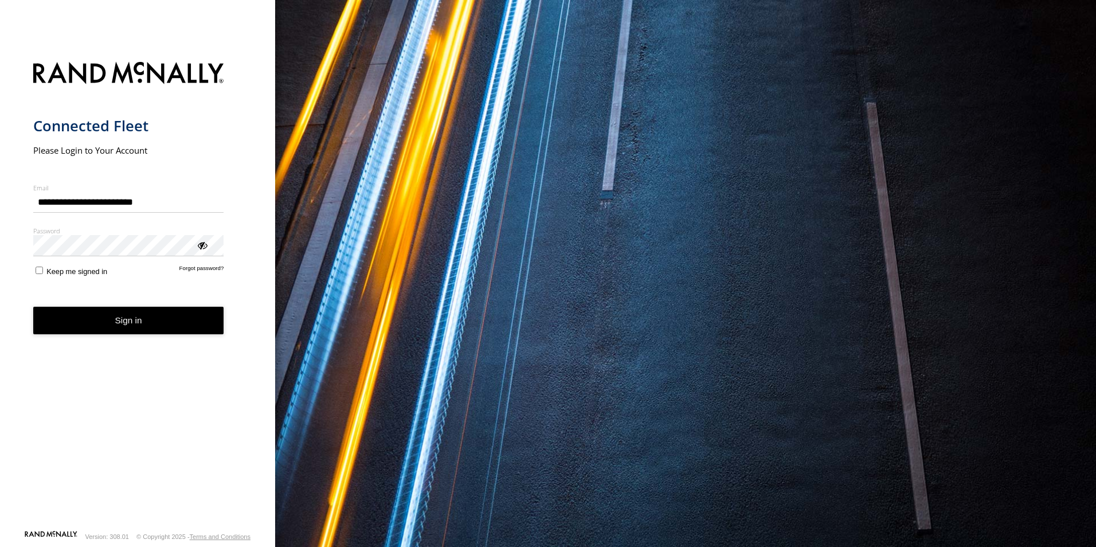  What do you see at coordinates (77, 271) in the screenshot?
I see `span: Keep me signed in` at bounding box center [77, 271].